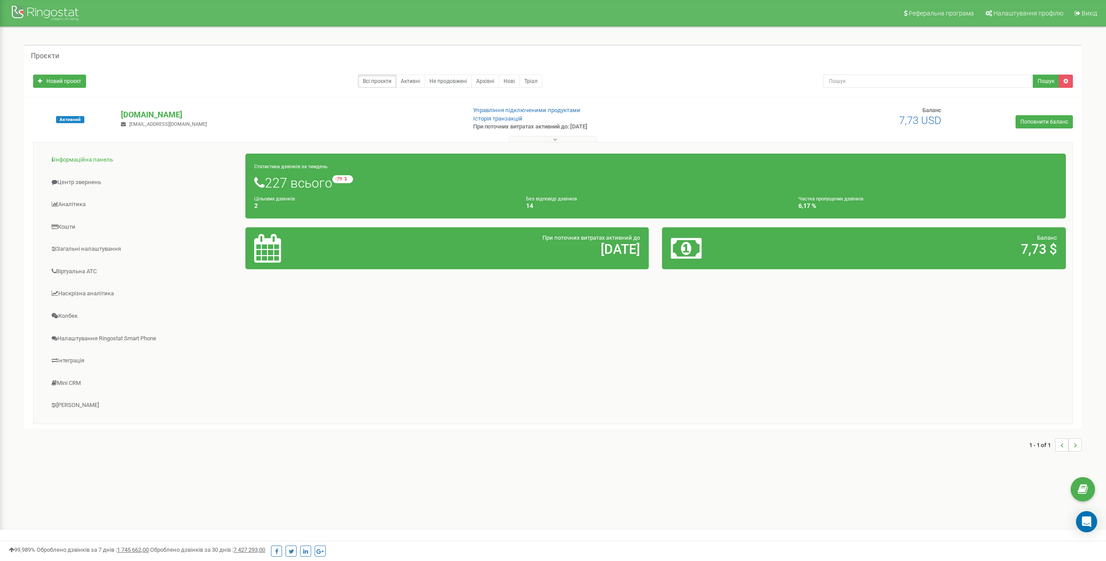 The width and height of the screenshot is (1106, 561). I want to click on a: Аналiтика, so click(143, 204).